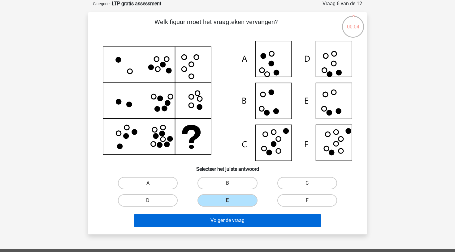 Image resolution: width=455 pixels, height=252 pixels. I want to click on div: 00:04, so click(352, 23).